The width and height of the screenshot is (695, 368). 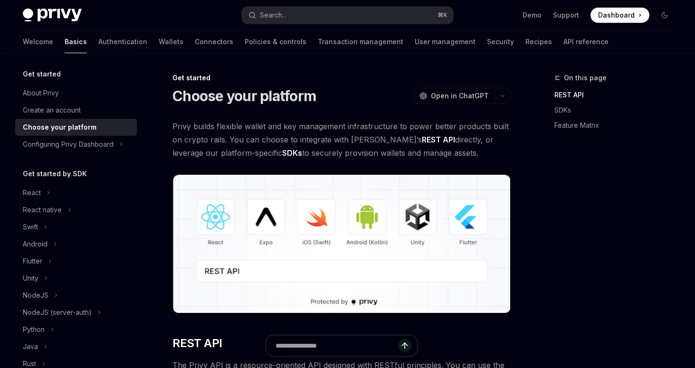 I want to click on div: About Privy, so click(x=41, y=93).